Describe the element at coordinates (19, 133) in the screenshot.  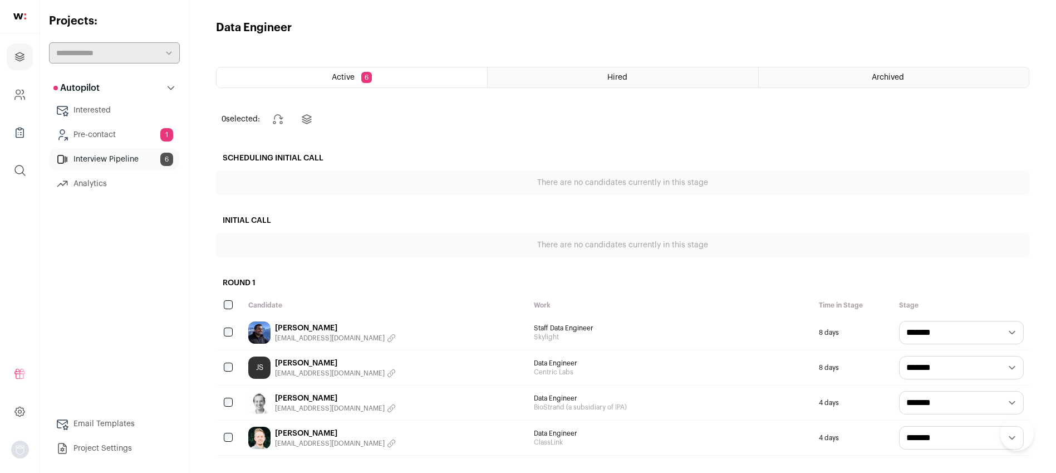
I see `a: Company Lists` at that location.